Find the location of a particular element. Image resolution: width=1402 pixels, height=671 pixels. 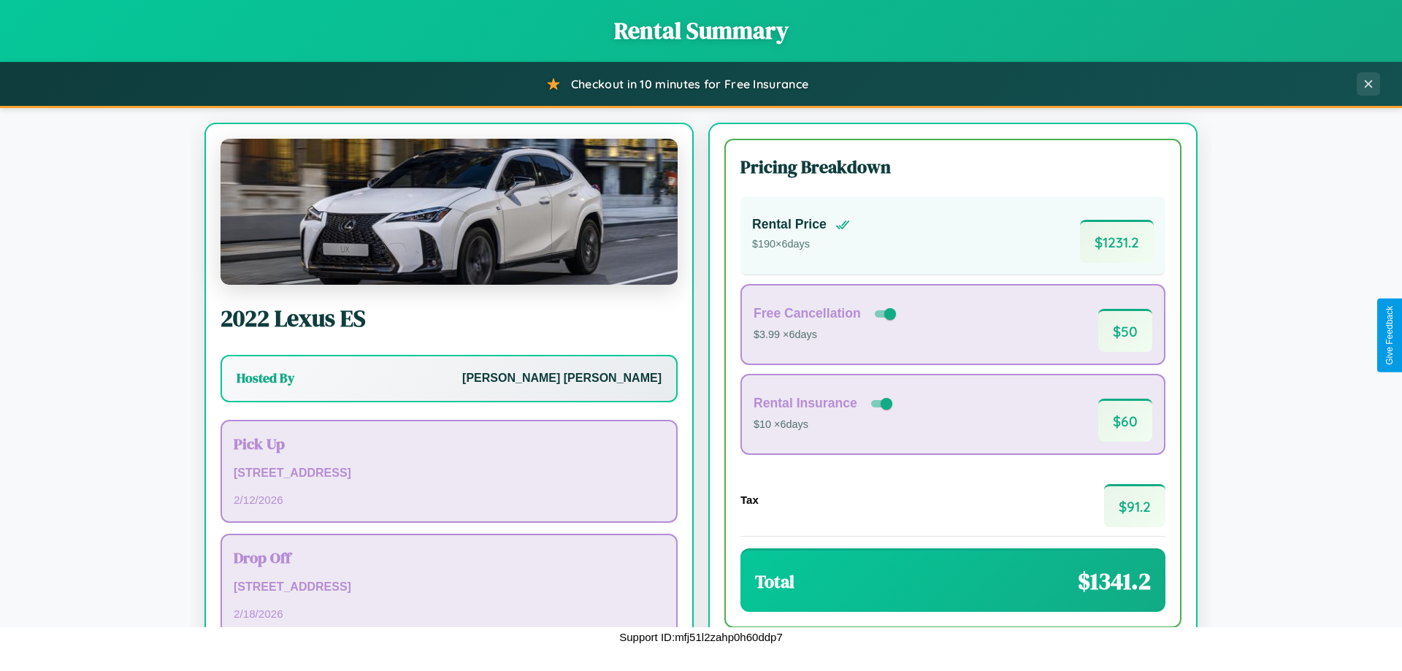

p: Support ID: mfj51l2zahp0h60ddp7 is located at coordinates (701, 637).